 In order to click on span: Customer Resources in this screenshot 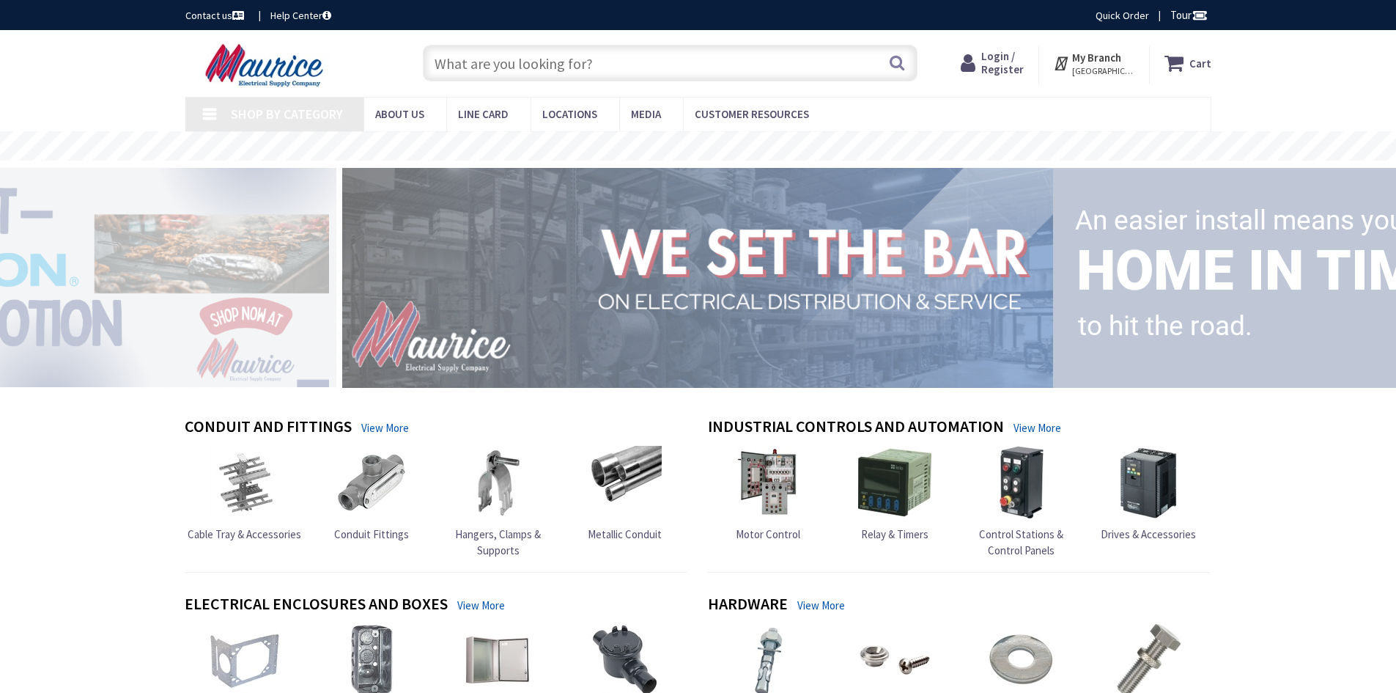, I will do `click(752, 114)`.